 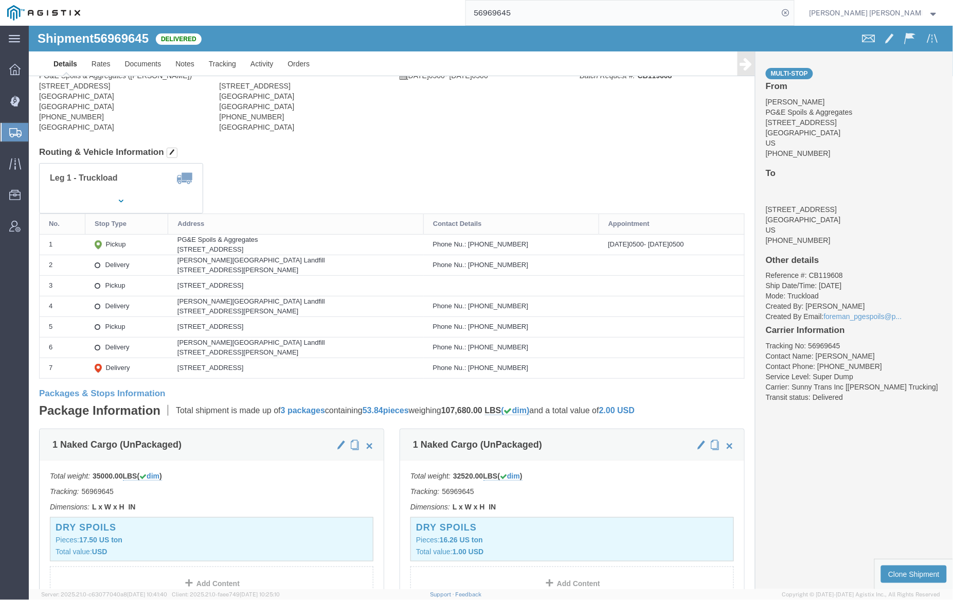 I want to click on img: logo, so click(x=44, y=13).